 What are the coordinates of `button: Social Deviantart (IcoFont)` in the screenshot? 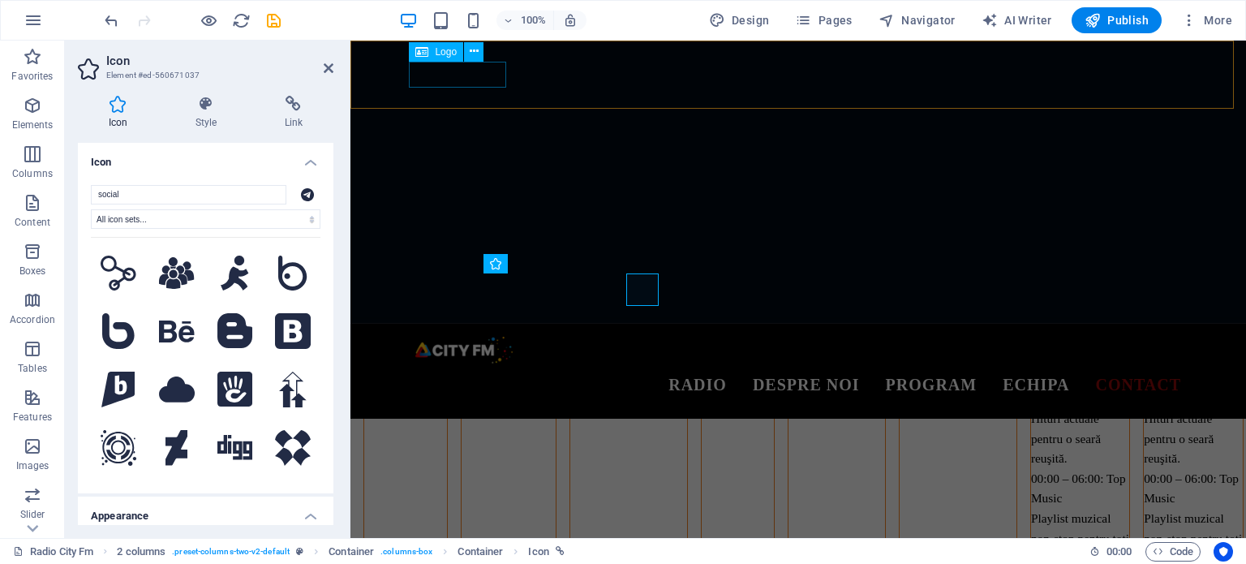 It's located at (177, 448).